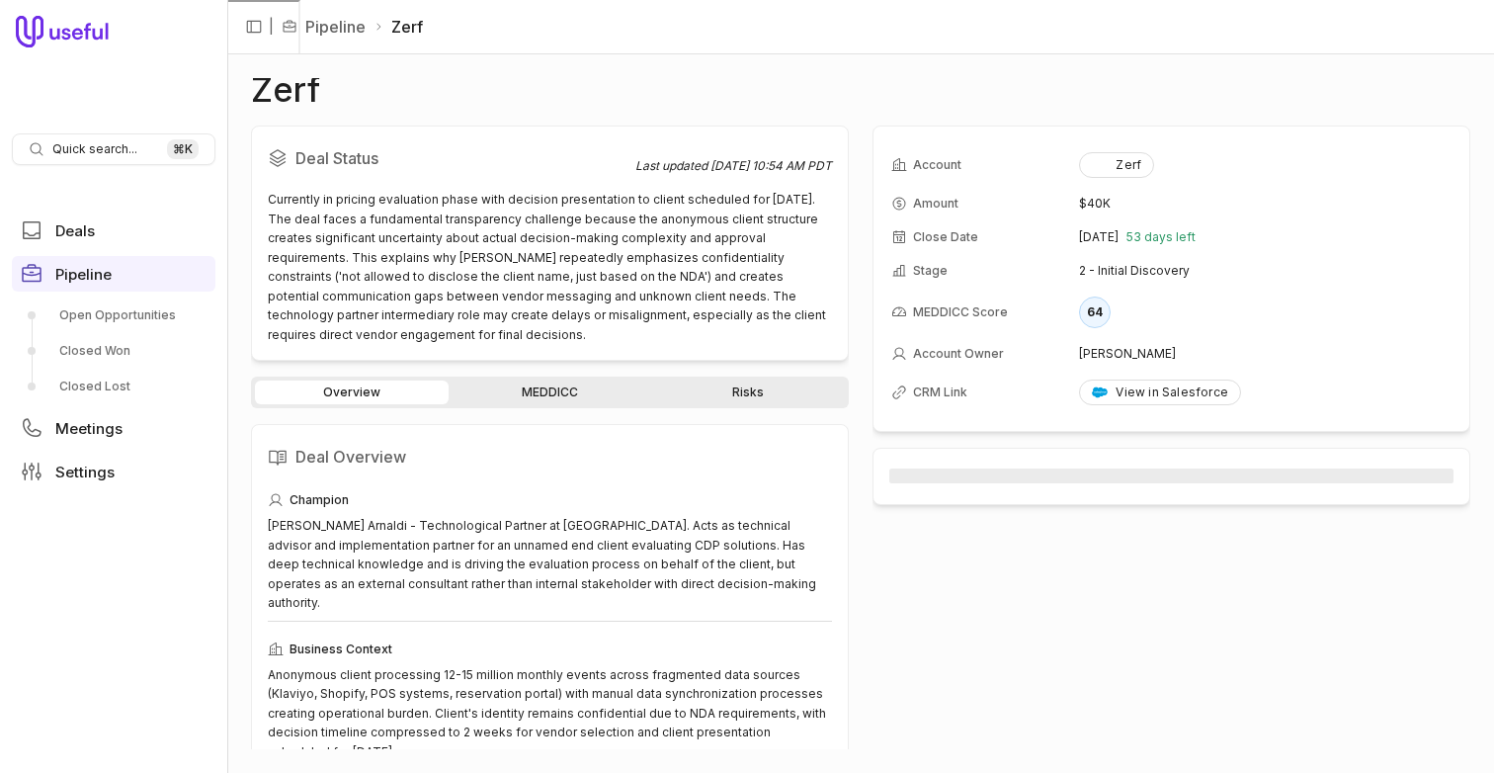  What do you see at coordinates (550, 392) in the screenshot?
I see `a: MEDDICC` at bounding box center [550, 392].